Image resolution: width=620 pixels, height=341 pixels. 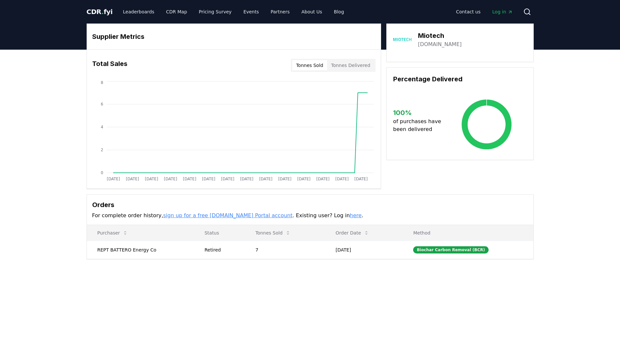 What do you see at coordinates (468, 12) in the screenshot?
I see `a: Contact us` at bounding box center [468, 12].